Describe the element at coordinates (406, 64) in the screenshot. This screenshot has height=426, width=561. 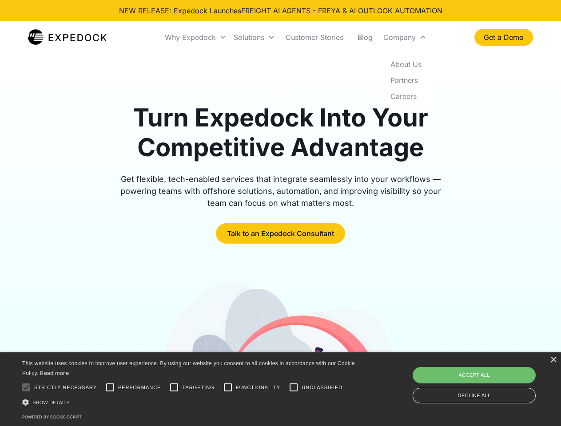
I see `a: About Us` at that location.